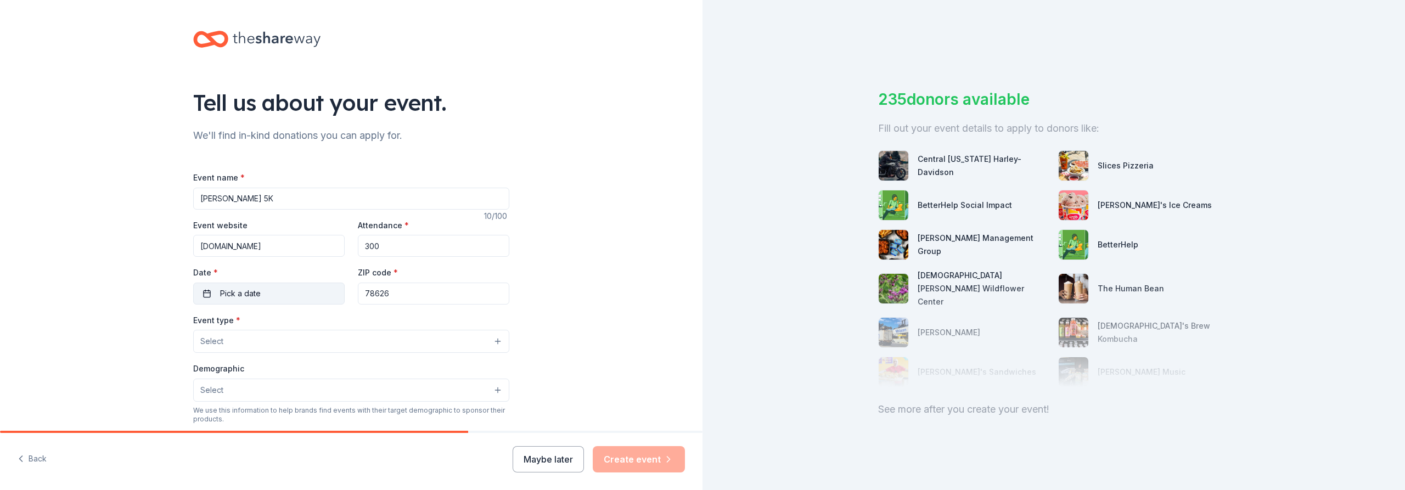 Image resolution: width=1405 pixels, height=490 pixels. Describe the element at coordinates (218, 369) in the screenshot. I see `label: Demographic` at that location.